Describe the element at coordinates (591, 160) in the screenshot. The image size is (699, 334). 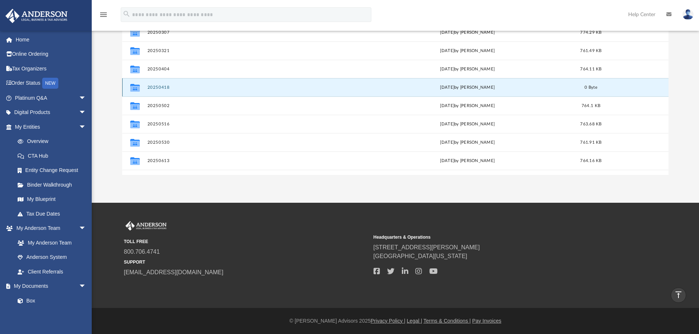
I see `span: 764.16 KB` at that location.